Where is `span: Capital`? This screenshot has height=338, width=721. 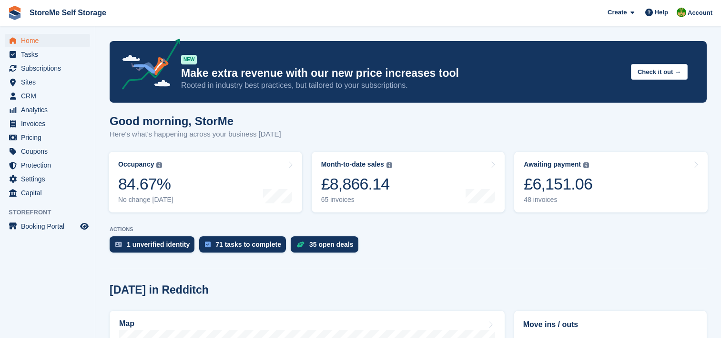
span: Capital is located at coordinates (50, 193).